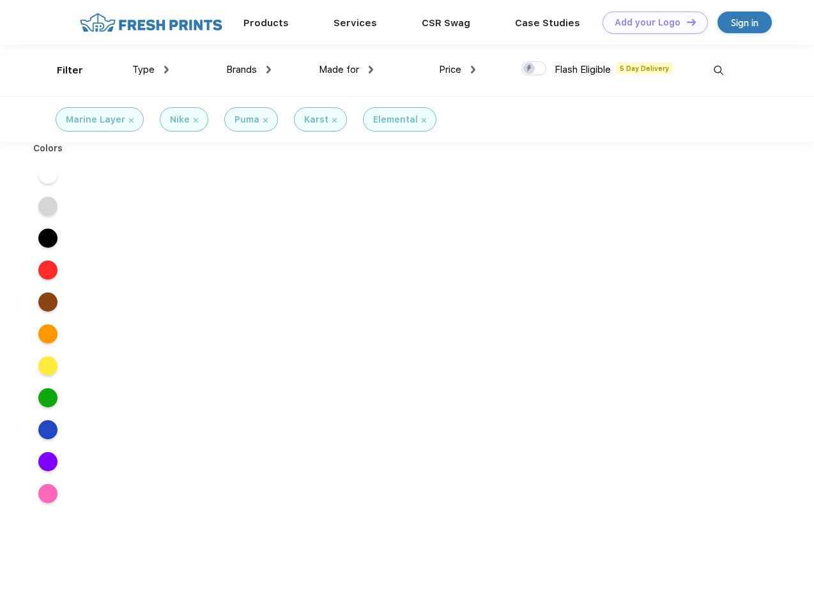  I want to click on span: 5 Day Delivery, so click(644, 68).